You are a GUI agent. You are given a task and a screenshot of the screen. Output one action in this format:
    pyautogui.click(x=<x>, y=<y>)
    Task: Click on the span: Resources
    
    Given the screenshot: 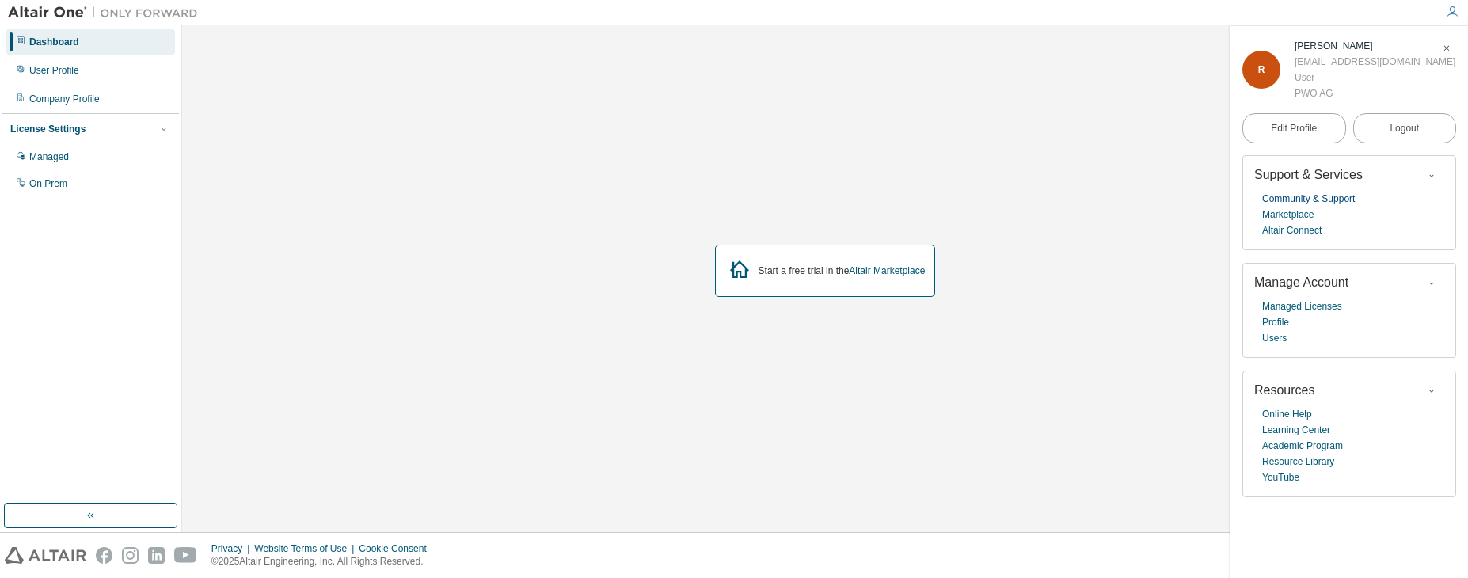 What is the action you would take?
    pyautogui.click(x=1284, y=390)
    